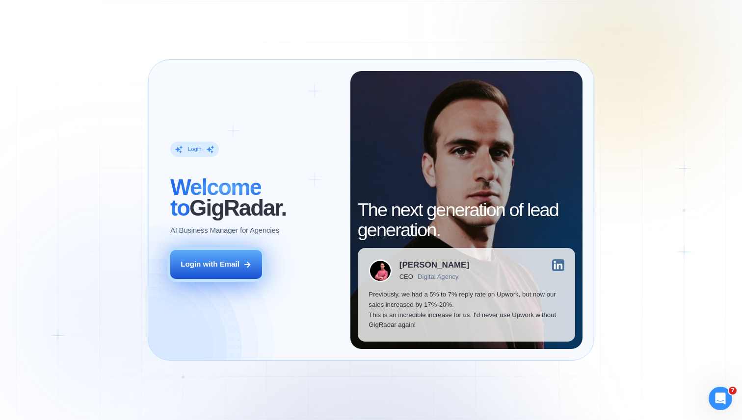 The width and height of the screenshot is (742, 420). I want to click on div: CEO, so click(406, 277).